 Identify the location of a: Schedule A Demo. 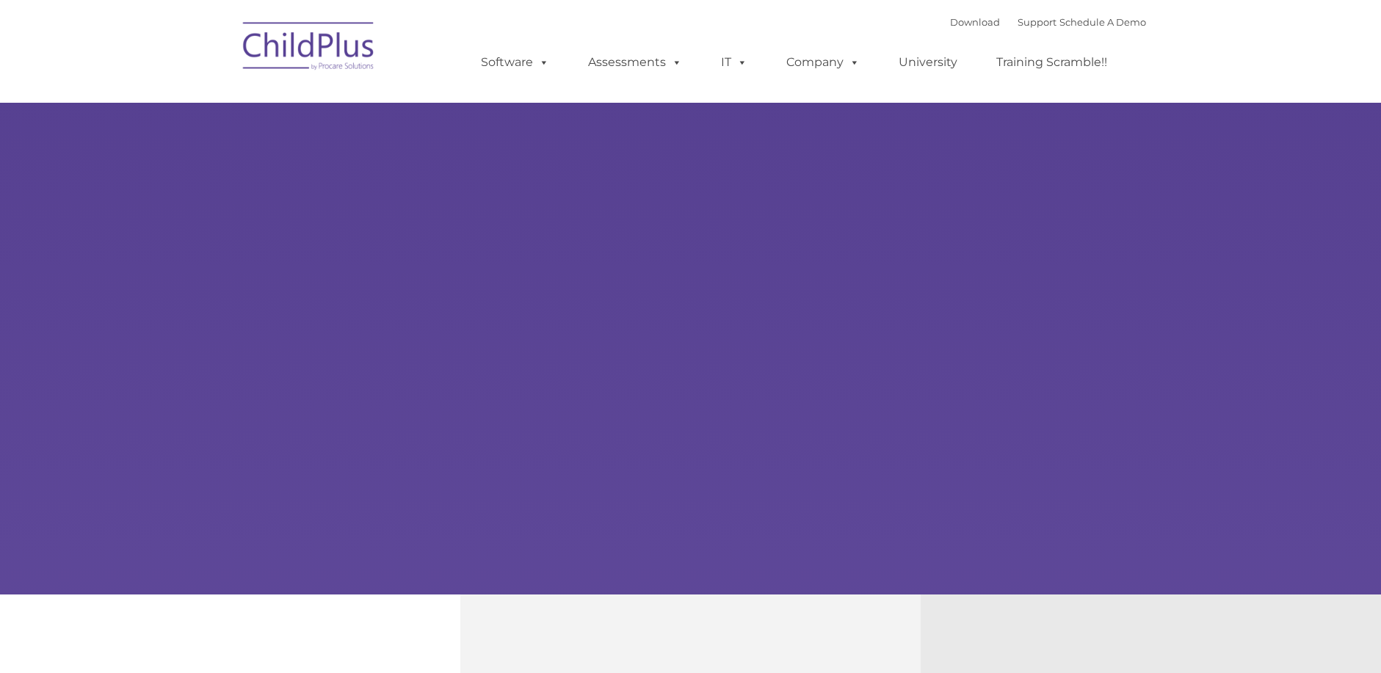
(1102, 22).